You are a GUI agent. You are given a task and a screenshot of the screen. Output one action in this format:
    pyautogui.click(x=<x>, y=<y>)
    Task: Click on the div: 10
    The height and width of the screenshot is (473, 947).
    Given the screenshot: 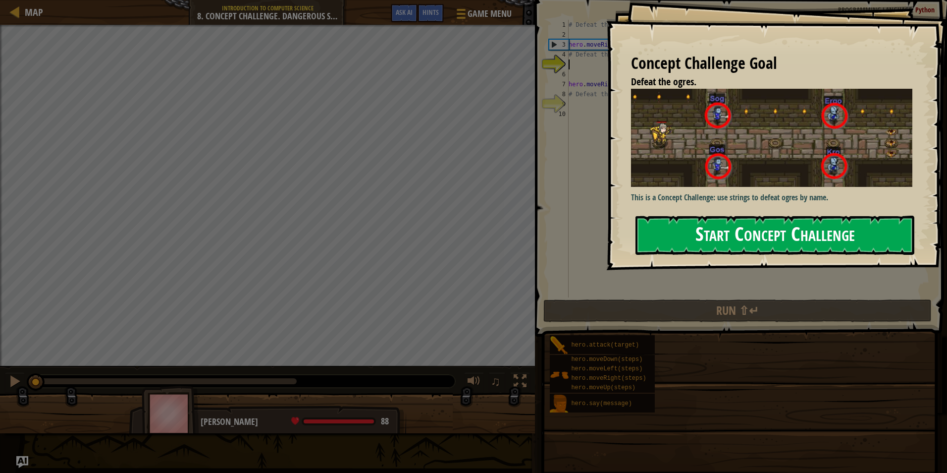 What is the action you would take?
    pyautogui.click(x=559, y=114)
    